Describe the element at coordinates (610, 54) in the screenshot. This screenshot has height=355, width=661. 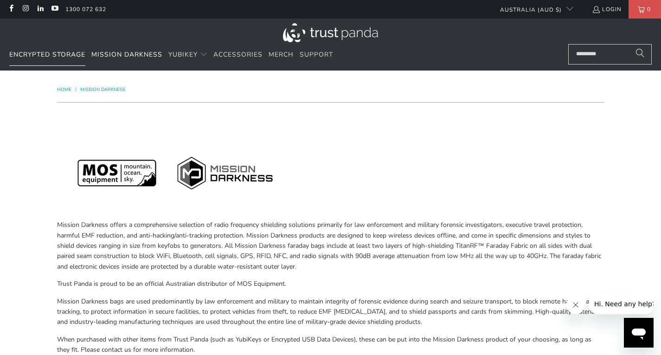
I see `input: Search...` at that location.